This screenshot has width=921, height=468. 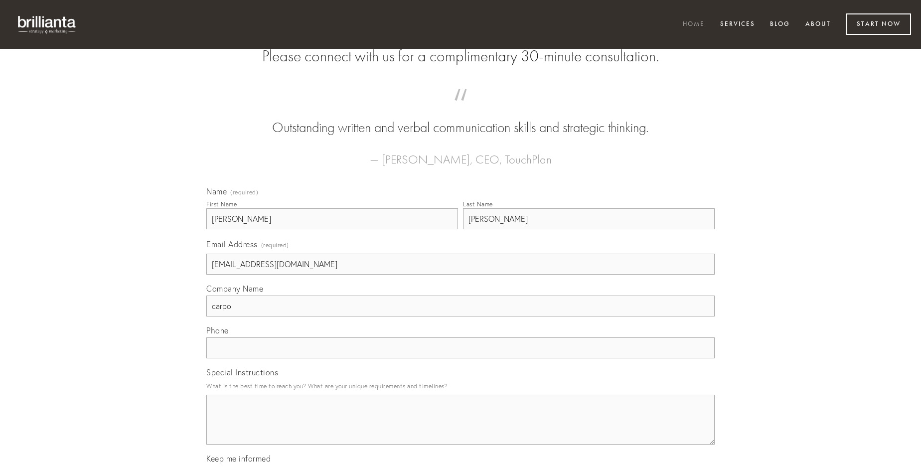 I want to click on p: What is the best time to reach you? What are your unique requirements and timelines?, so click(x=460, y=386).